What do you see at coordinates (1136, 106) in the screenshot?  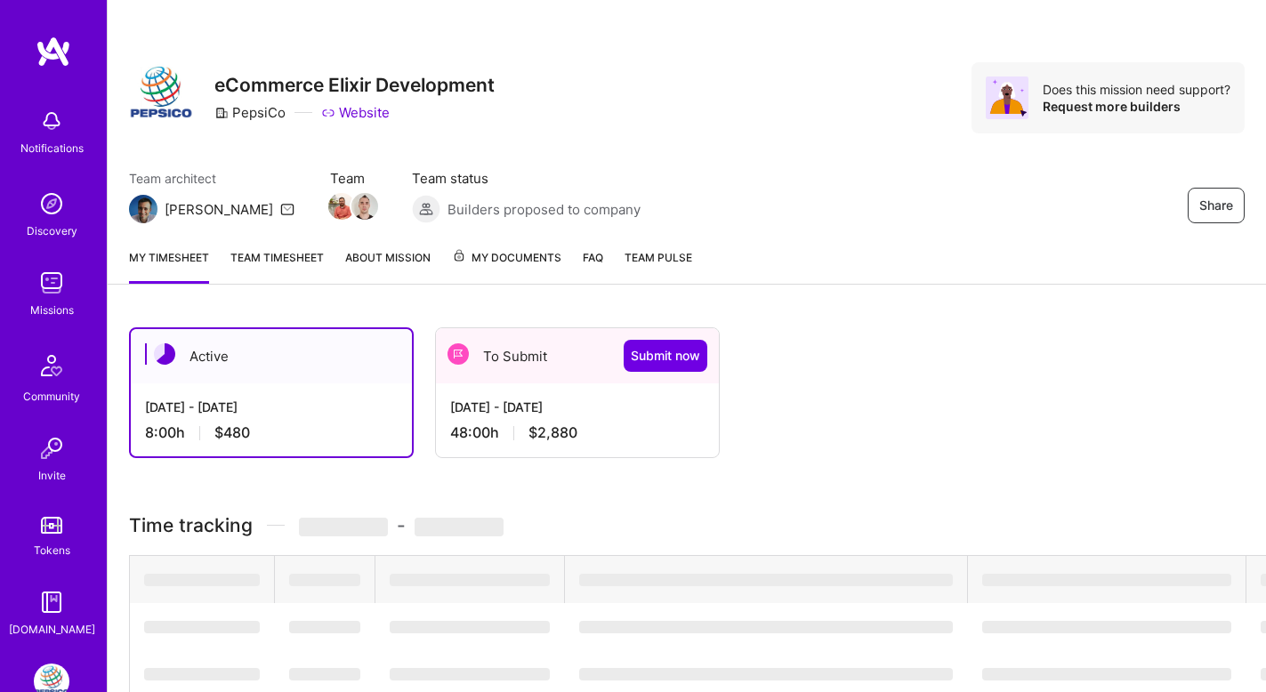 I see `div: Request more builders` at bounding box center [1136, 106].